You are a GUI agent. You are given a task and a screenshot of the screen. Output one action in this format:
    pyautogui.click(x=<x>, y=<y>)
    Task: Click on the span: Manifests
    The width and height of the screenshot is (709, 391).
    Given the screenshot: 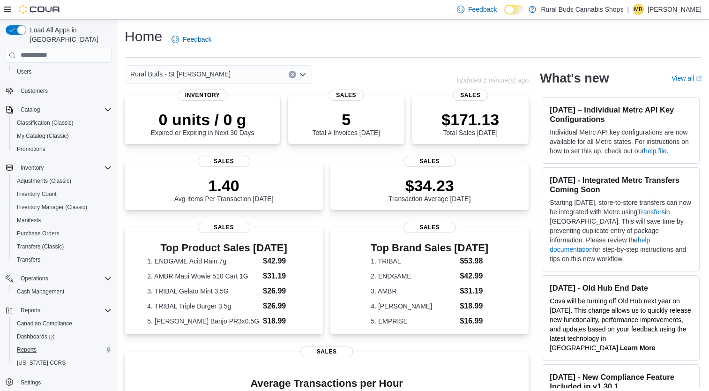 What is the action you would take?
    pyautogui.click(x=29, y=220)
    